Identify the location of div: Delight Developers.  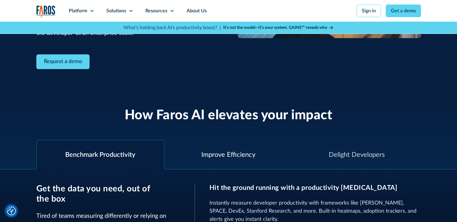
(357, 155).